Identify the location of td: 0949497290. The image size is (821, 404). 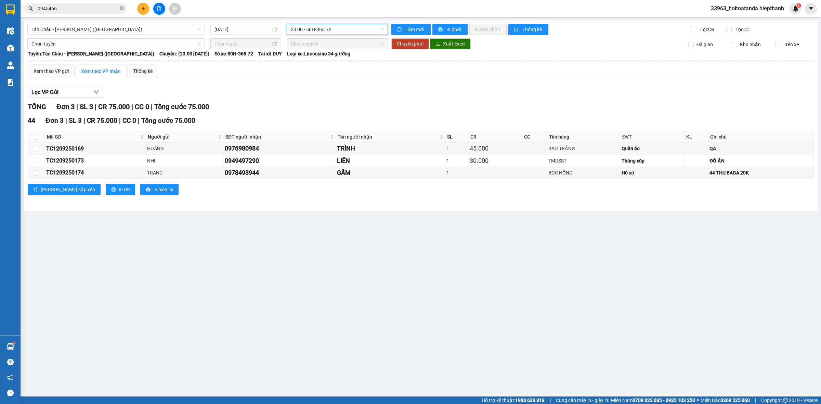
(280, 161).